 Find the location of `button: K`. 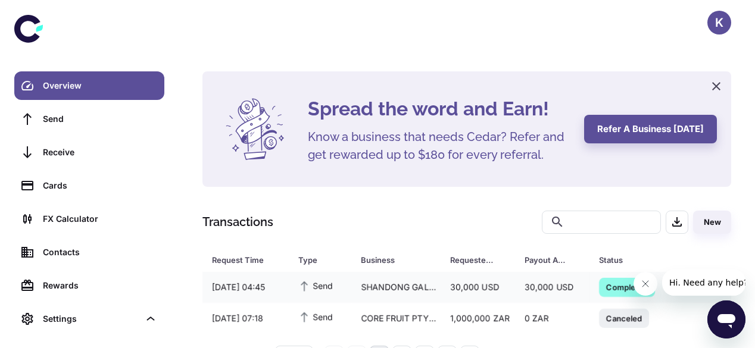

button: K is located at coordinates (719, 23).